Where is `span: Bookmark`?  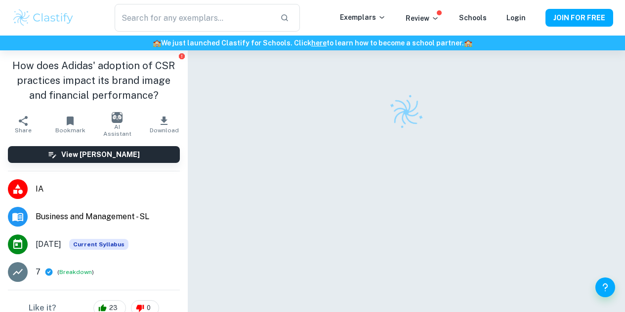 span: Bookmark is located at coordinates (70, 130).